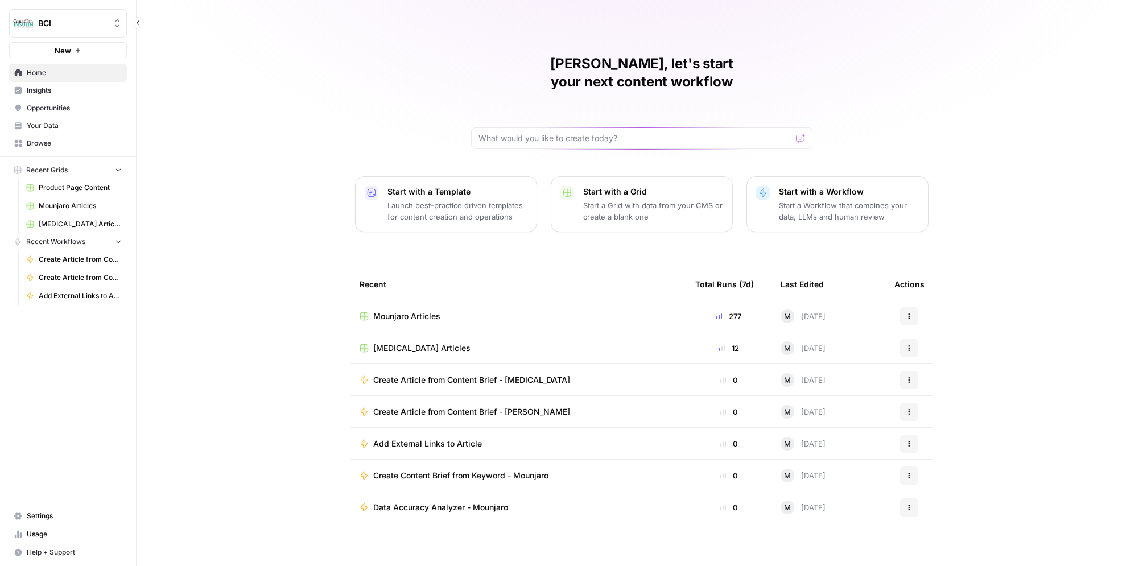  I want to click on span: Insights, so click(74, 90).